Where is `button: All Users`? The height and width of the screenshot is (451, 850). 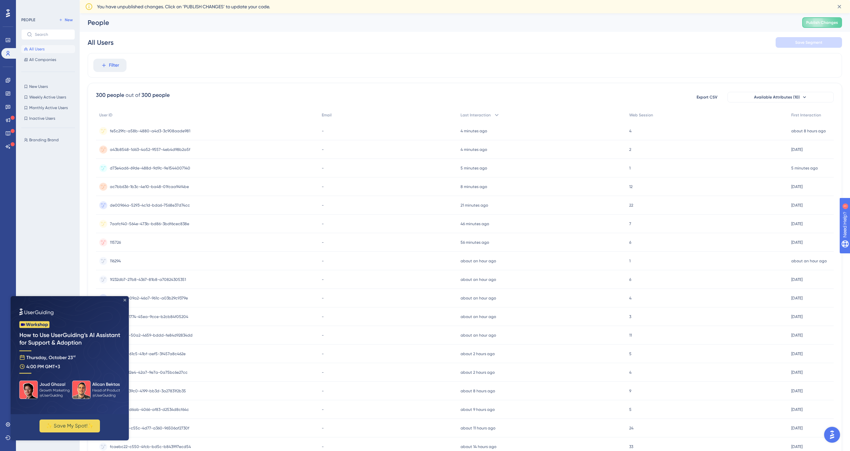
button: All Users is located at coordinates (48, 49).